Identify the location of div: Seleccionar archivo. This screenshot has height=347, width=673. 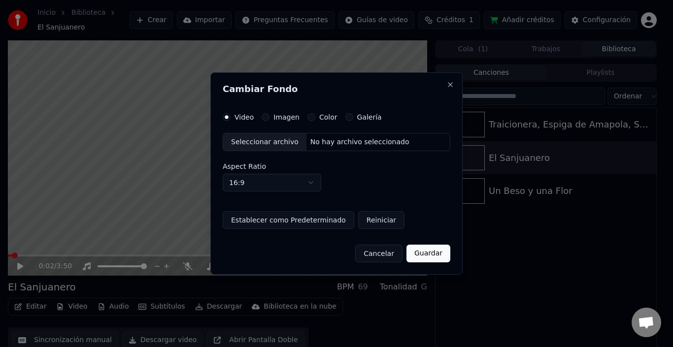
(265, 142).